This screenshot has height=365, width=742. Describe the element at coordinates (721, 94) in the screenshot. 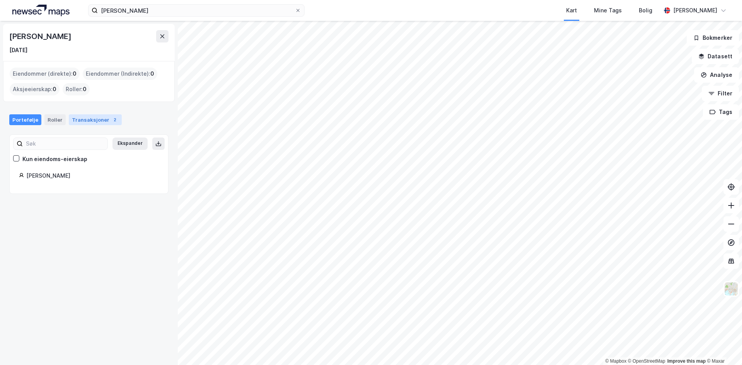

I see `button: Filter` at that location.